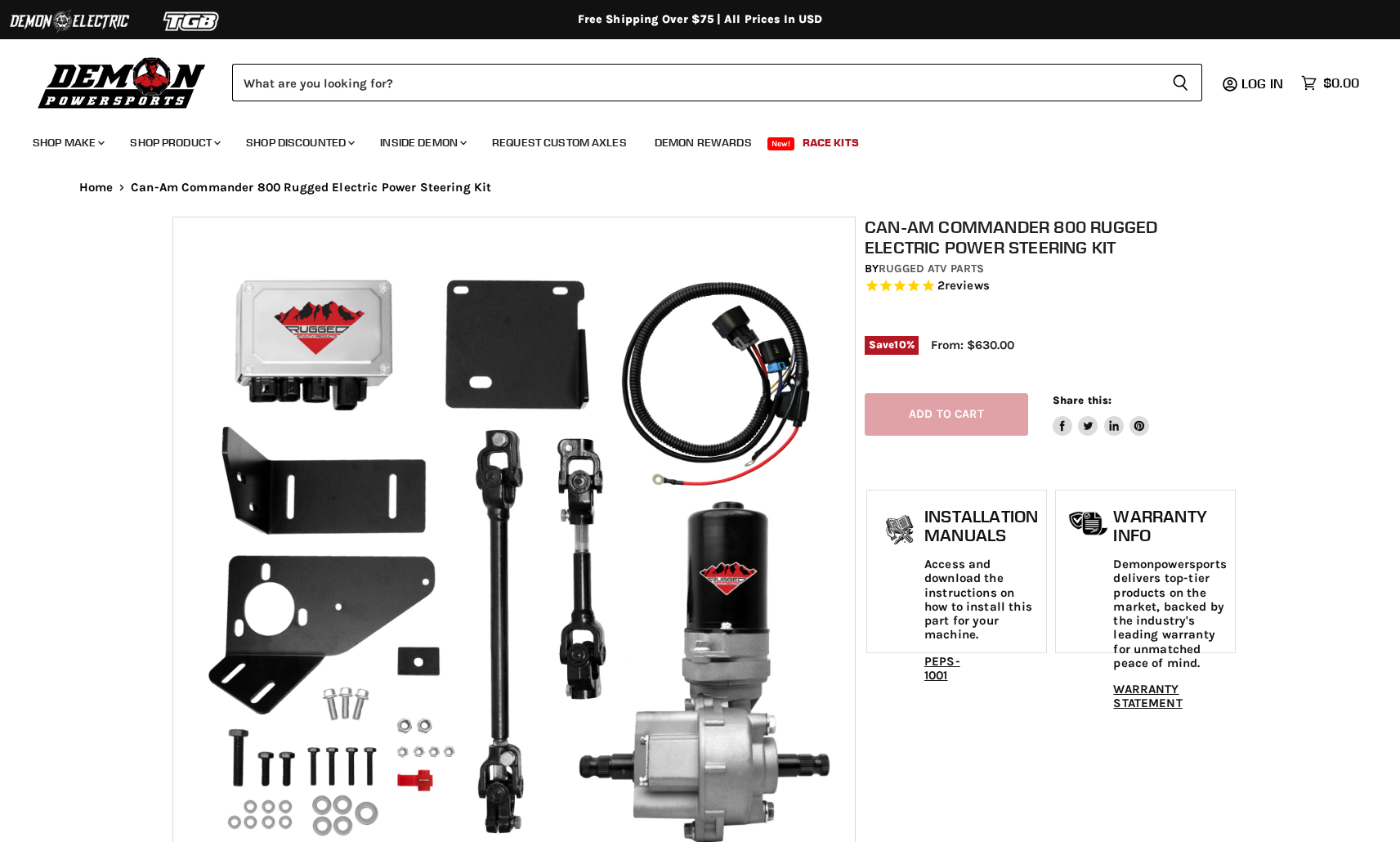  Describe the element at coordinates (702, 142) in the screenshot. I see `a: Demon Rewards` at that location.